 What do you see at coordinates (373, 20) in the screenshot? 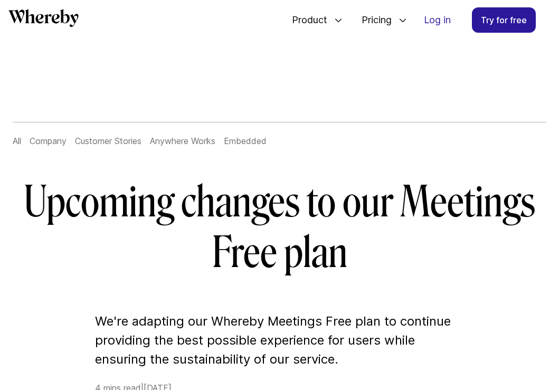
I see `span: Pricing` at bounding box center [373, 20].